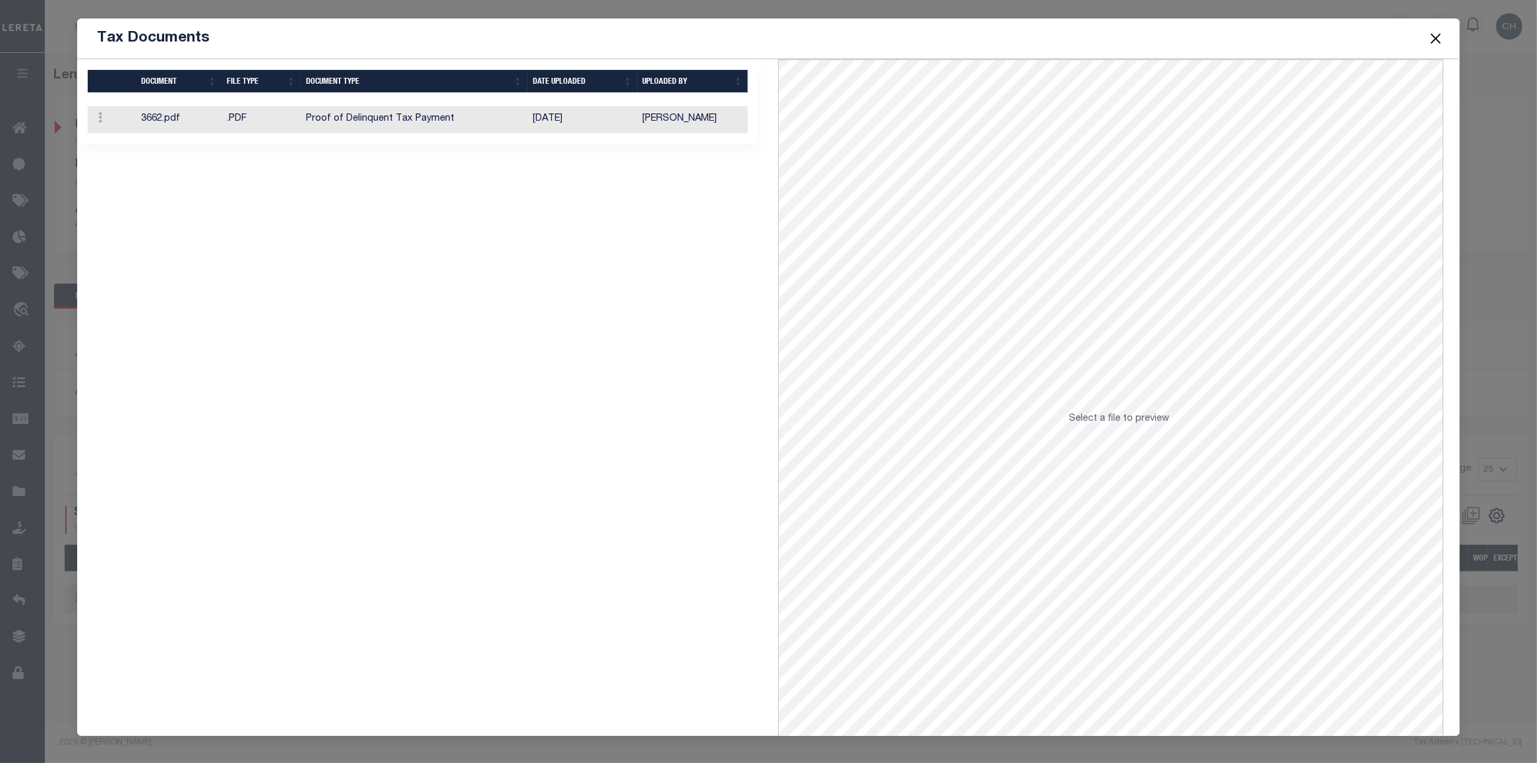 The image size is (1537, 763). I want to click on th: File Type: activate to sort column ascending, so click(262, 81).